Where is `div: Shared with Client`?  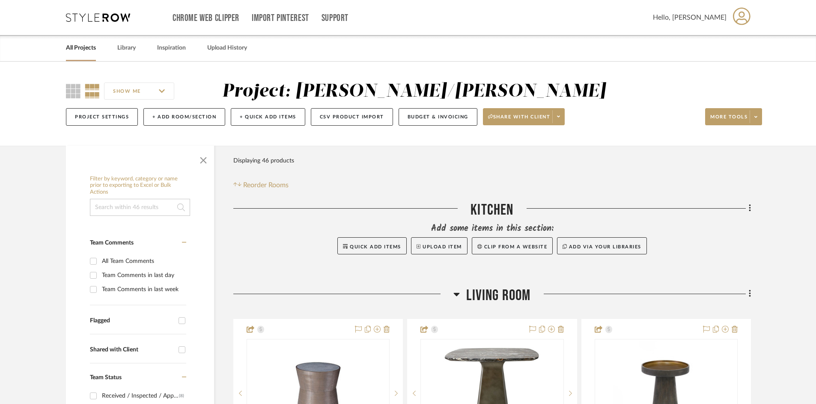
div: Shared with Client is located at coordinates (132, 350).